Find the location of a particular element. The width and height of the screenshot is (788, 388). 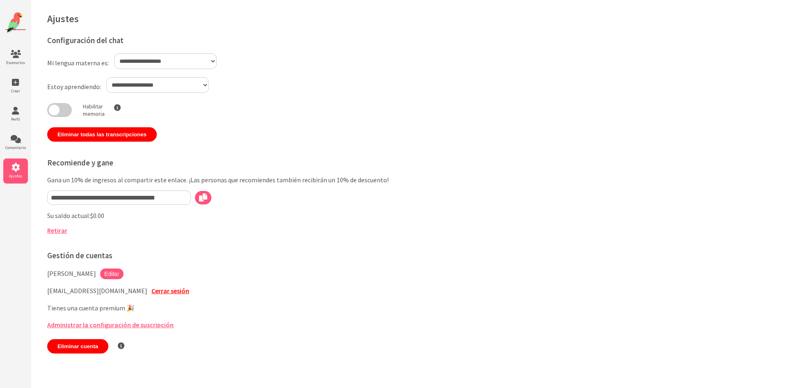

font: Tienes una cuenta premium 🎉 is located at coordinates (91, 308).